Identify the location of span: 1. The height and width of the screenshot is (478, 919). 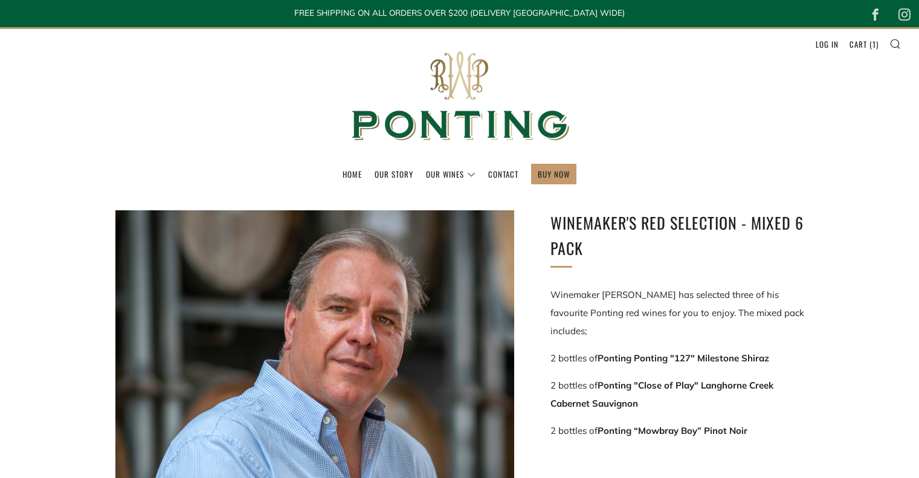
(874, 44).